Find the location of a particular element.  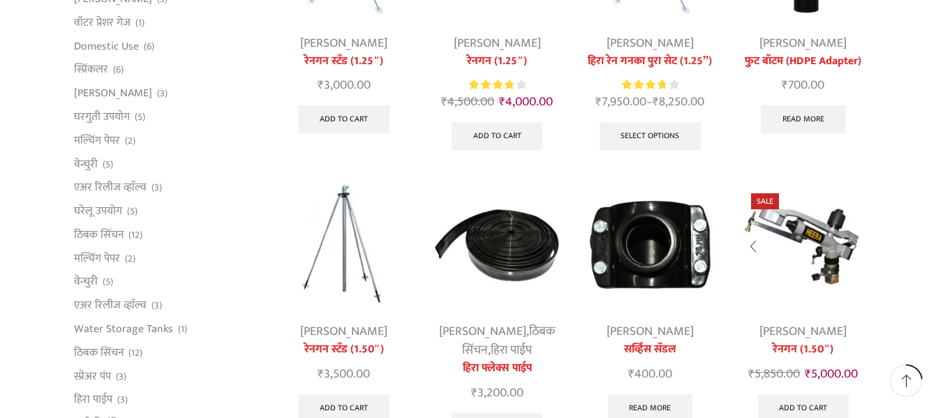

img: pelican raingun stand is located at coordinates (343, 245).